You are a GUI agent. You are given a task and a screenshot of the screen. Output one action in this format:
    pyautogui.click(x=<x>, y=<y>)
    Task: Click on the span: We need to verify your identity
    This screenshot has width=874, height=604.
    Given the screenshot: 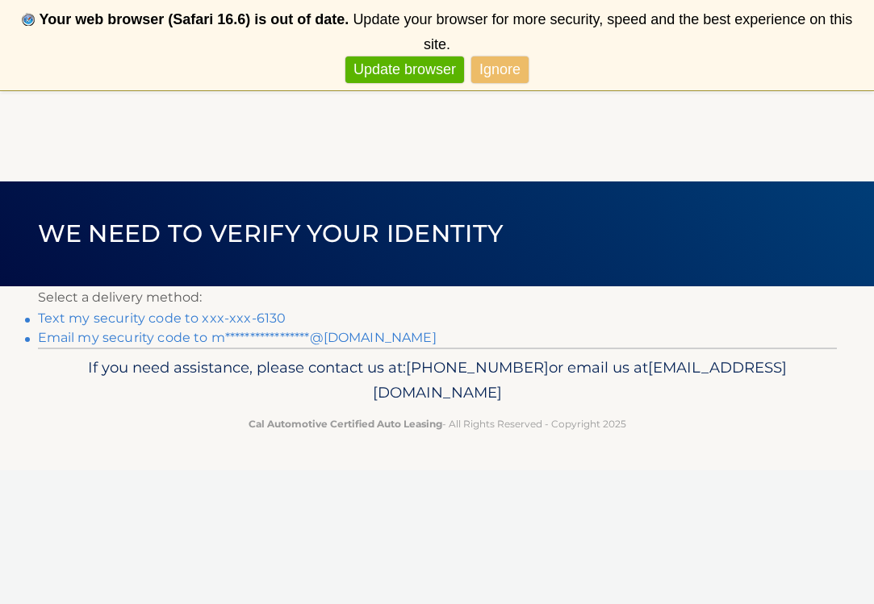 What is the action you would take?
    pyautogui.click(x=270, y=233)
    